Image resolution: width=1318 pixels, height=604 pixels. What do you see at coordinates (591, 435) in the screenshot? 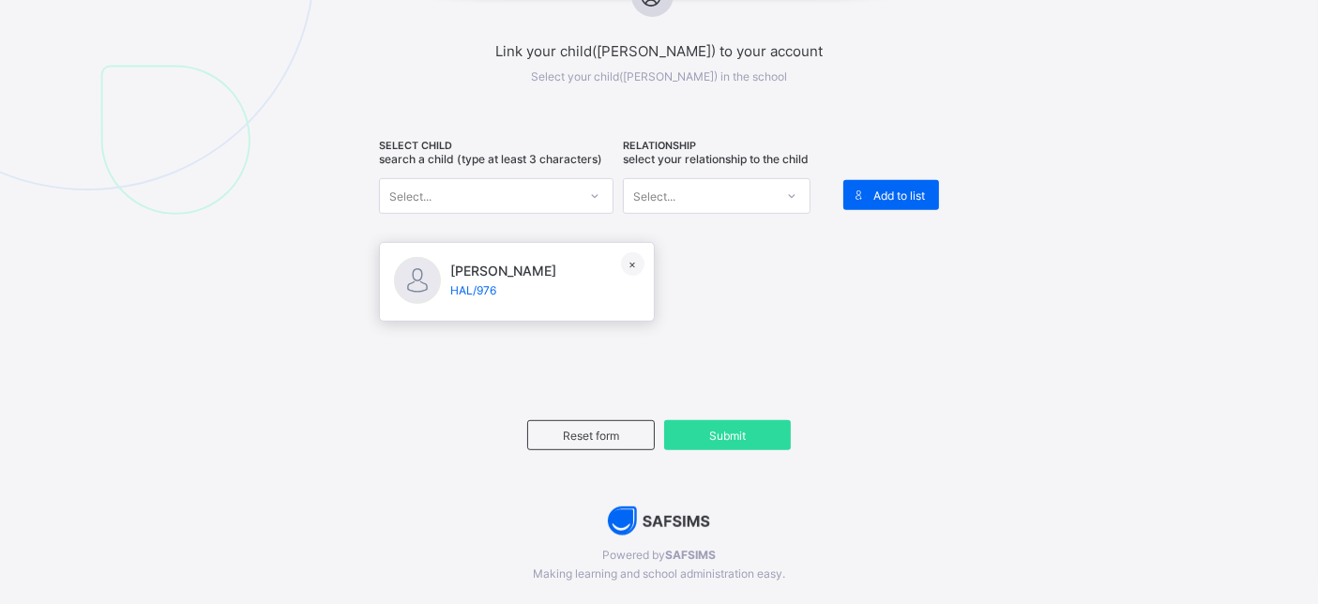
I see `span: Reset form` at bounding box center [591, 435].